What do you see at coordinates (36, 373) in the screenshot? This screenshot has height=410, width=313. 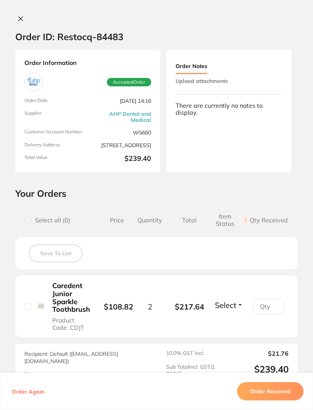 I see `label: Message:` at bounding box center [36, 373].